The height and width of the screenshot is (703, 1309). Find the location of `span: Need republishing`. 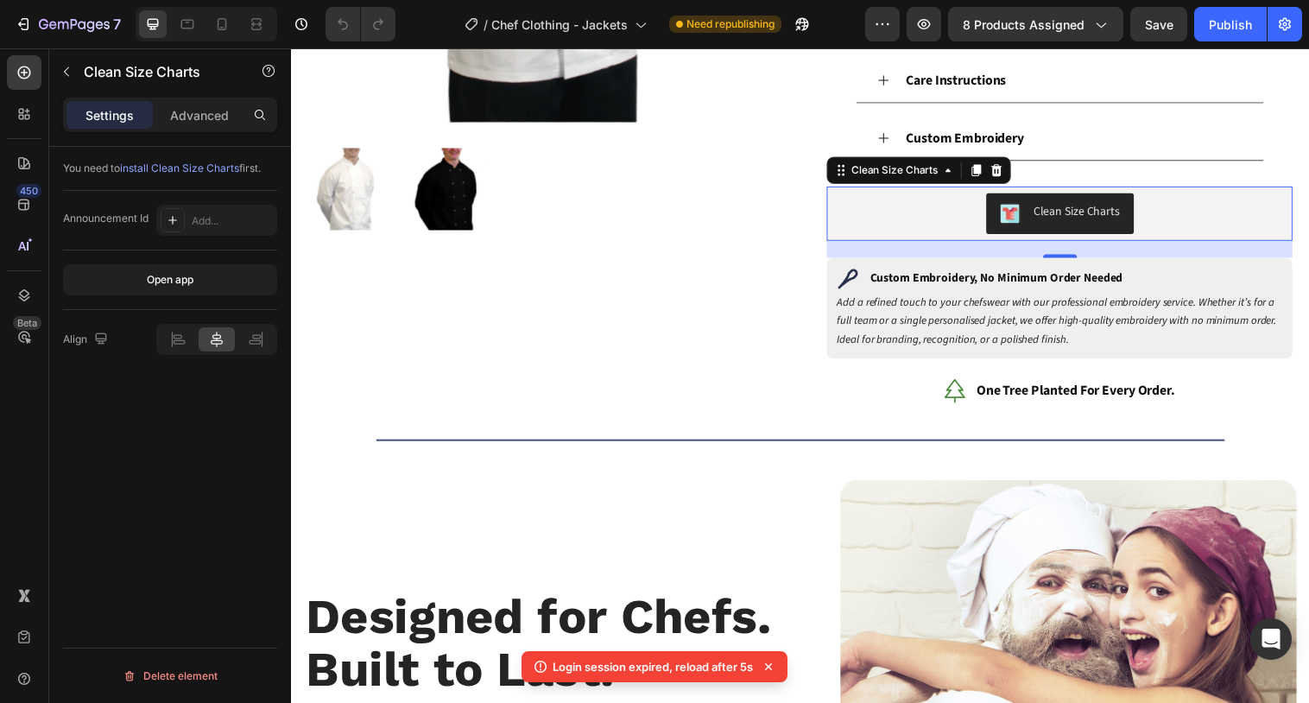

span: Need republishing is located at coordinates (731, 24).